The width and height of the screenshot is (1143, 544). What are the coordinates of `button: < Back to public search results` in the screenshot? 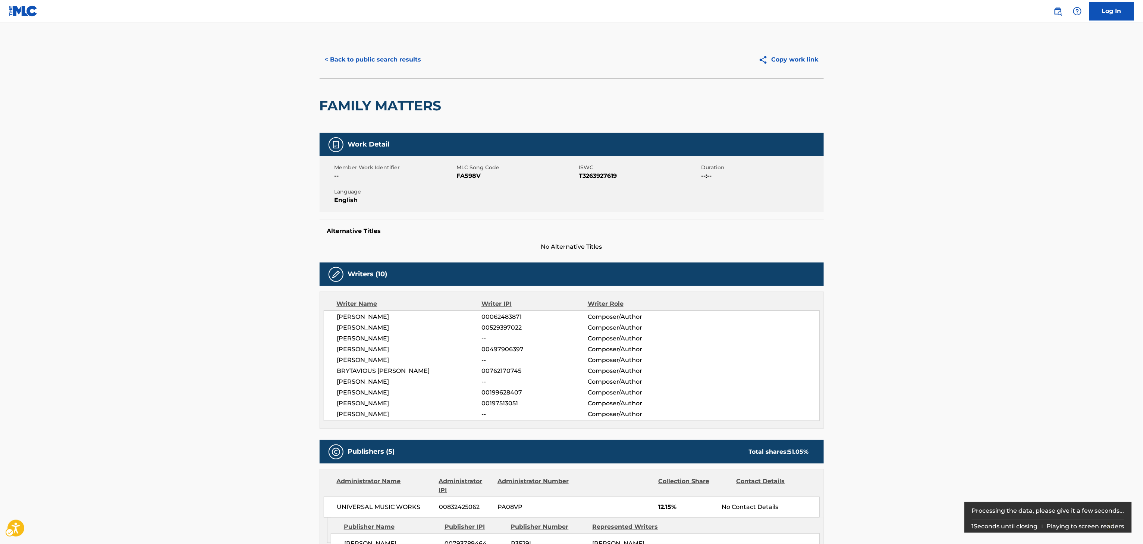 It's located at (373, 60).